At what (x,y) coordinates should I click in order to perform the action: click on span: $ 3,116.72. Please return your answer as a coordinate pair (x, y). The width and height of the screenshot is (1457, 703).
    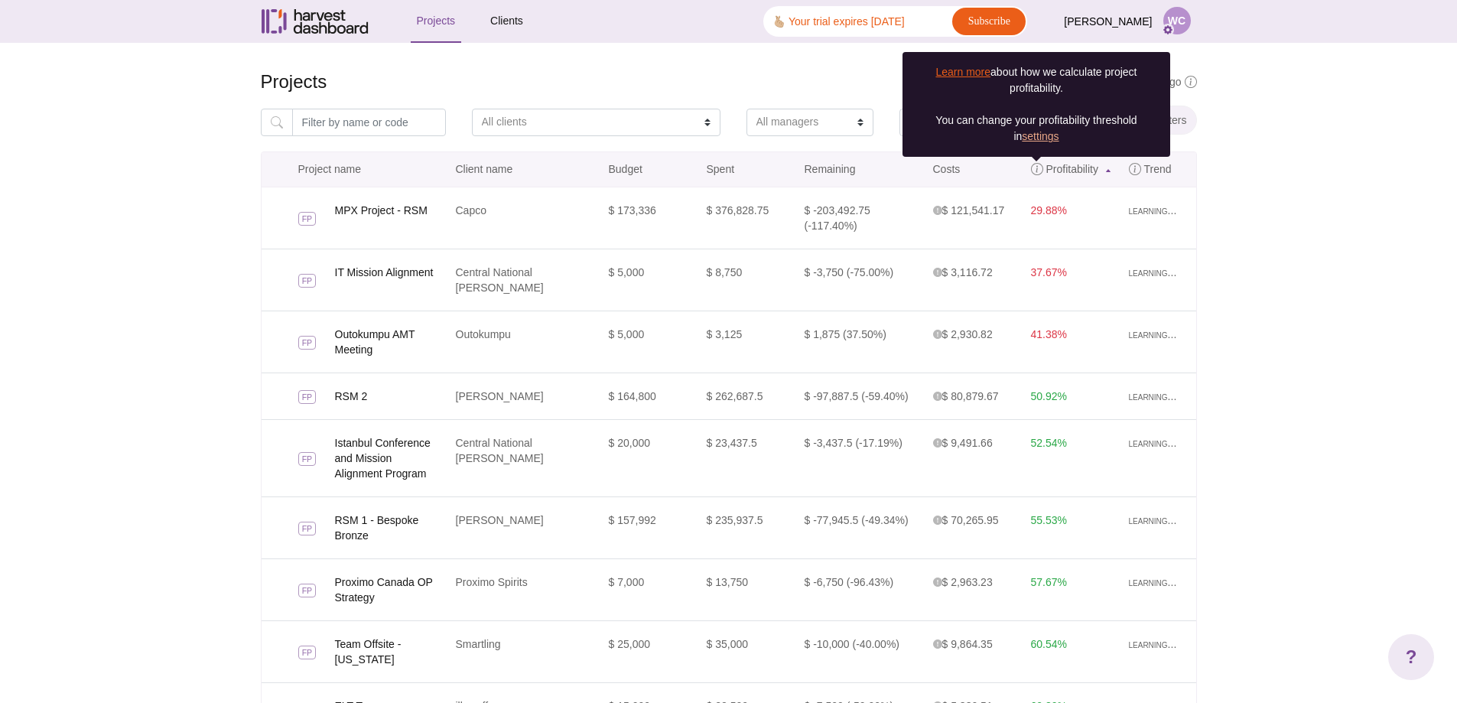
    Looking at the image, I should click on (963, 272).